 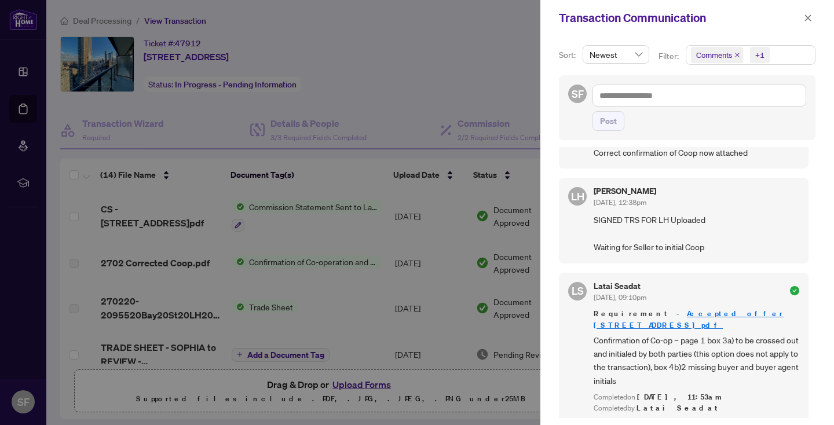 What do you see at coordinates (678, 408) in the screenshot?
I see `span: Latai Seadat` at bounding box center [678, 408].